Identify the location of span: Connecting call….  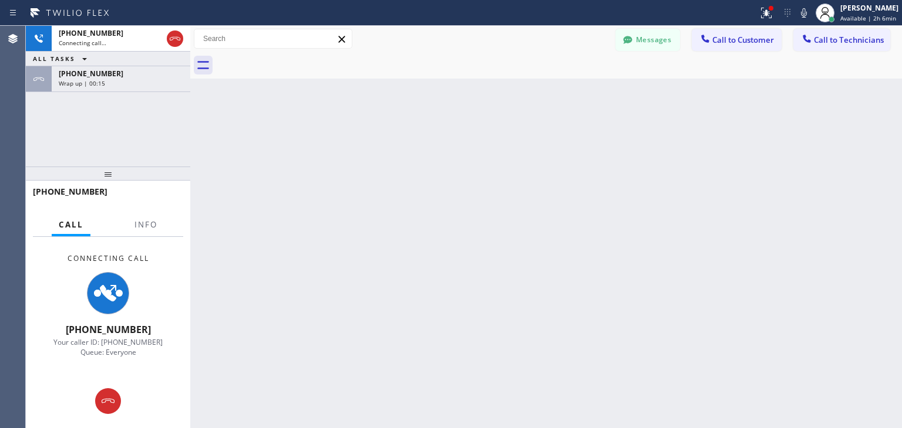
(82, 43).